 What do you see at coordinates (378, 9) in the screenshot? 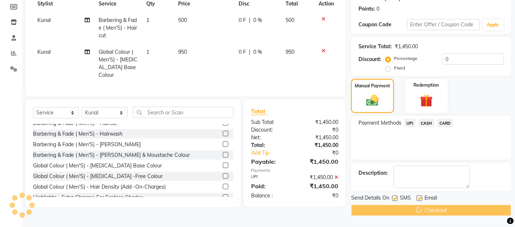
I see `div: 0` at bounding box center [378, 9].